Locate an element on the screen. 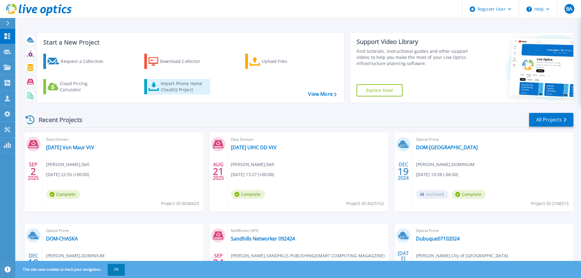  span: 24 is located at coordinates (218, 262).